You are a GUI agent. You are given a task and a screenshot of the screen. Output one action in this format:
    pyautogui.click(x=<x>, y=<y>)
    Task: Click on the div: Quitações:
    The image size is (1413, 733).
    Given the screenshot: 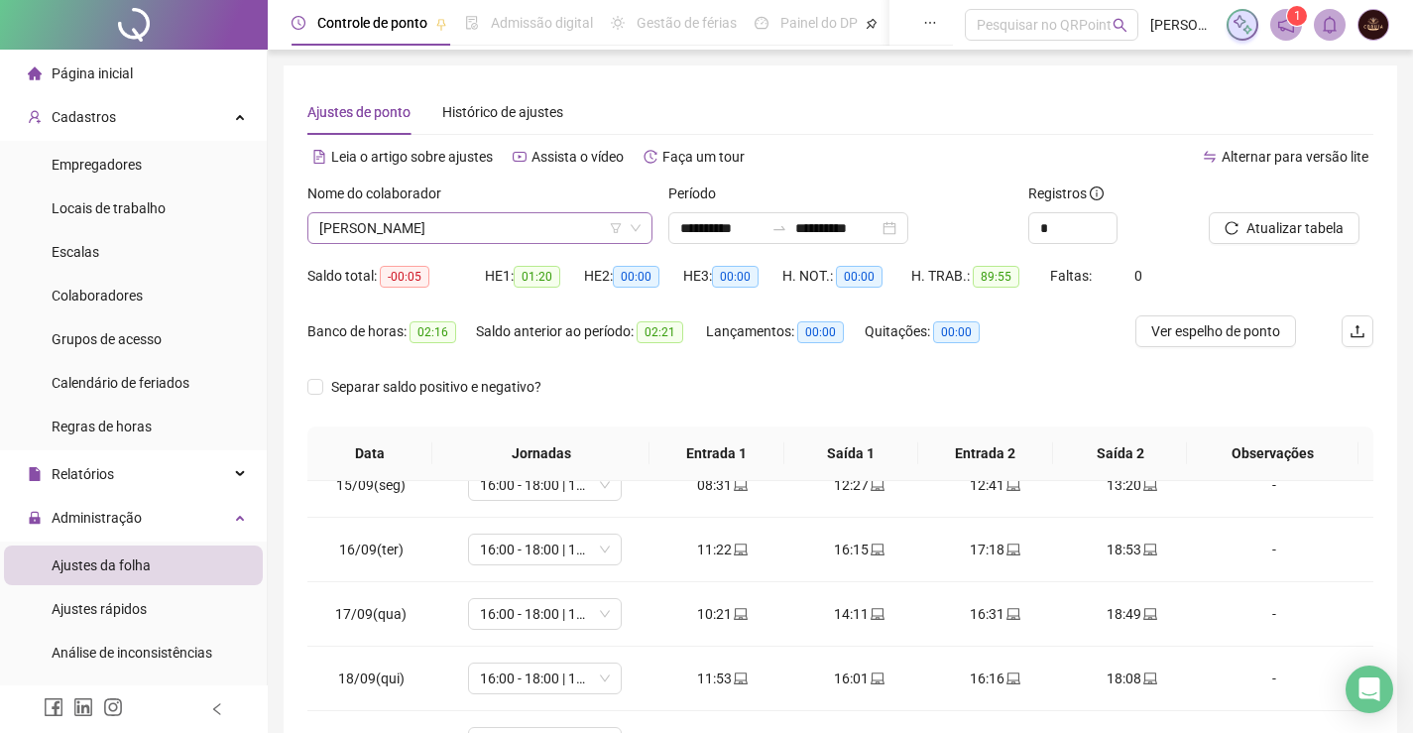 What is the action you would take?
    pyautogui.click(x=934, y=331)
    